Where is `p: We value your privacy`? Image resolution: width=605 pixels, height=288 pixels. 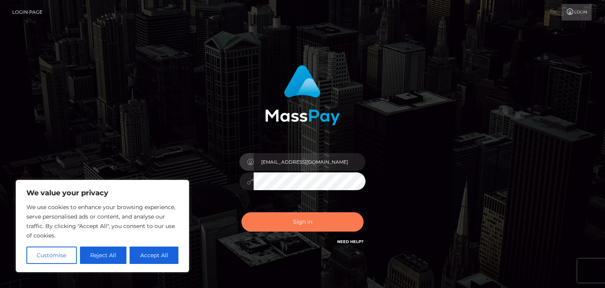 p: We value your privacy is located at coordinates (102, 193).